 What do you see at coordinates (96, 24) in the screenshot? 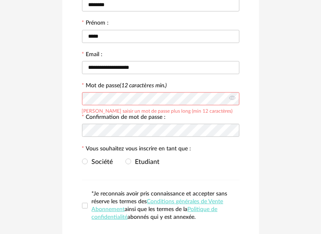
I see `label: Prénom :` at bounding box center [96, 24].